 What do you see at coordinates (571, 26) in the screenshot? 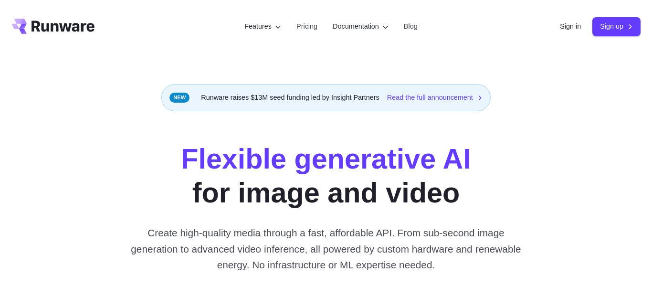
I see `a: Sign in` at bounding box center [571, 26].